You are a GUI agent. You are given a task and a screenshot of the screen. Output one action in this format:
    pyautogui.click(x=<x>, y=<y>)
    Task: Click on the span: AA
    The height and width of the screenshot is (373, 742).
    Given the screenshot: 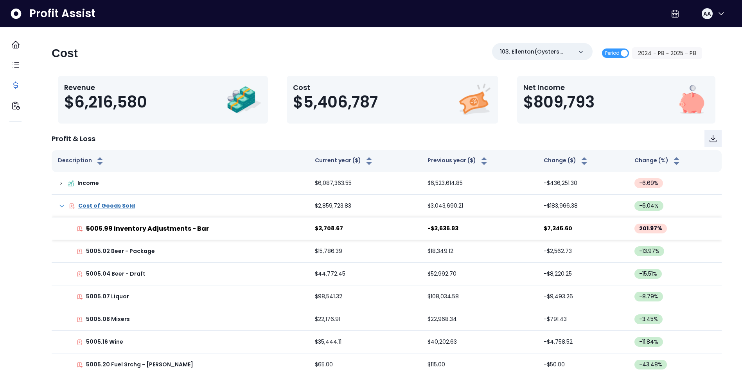 What is the action you would take?
    pyautogui.click(x=707, y=14)
    